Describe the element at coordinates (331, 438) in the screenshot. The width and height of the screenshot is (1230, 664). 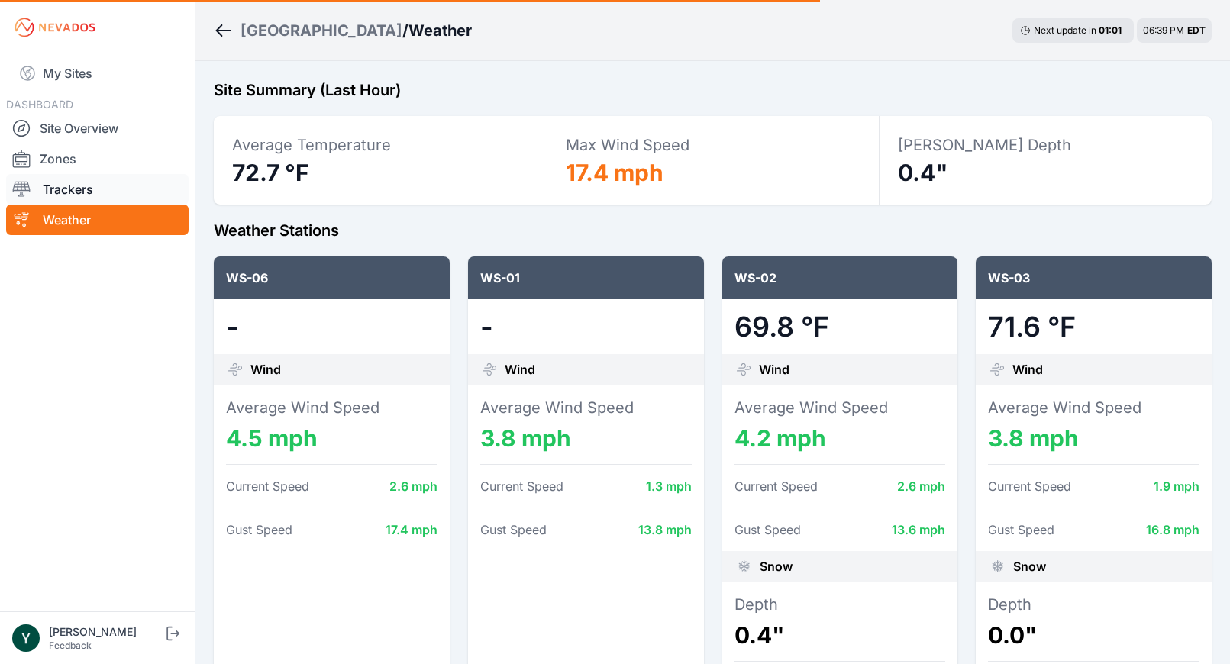
I see `dd: 4.5 mph` at that location.